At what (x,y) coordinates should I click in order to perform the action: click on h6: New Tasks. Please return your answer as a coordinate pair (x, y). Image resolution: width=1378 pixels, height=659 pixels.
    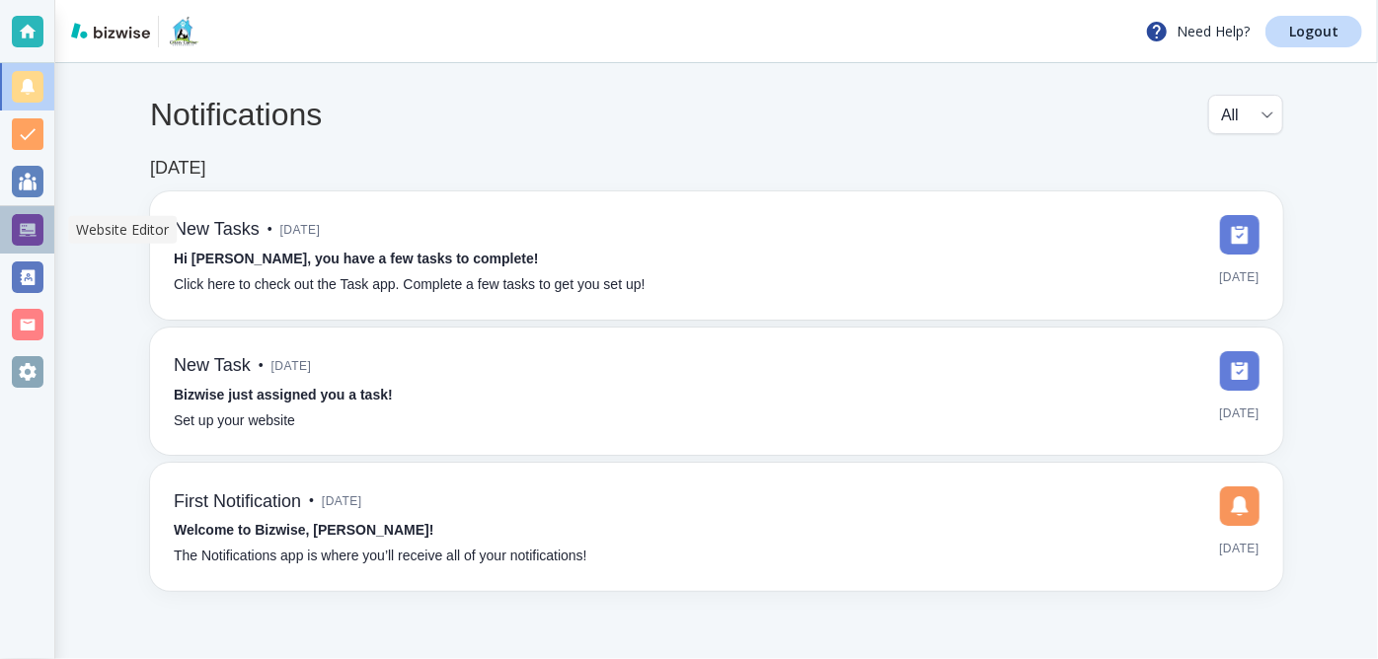
    Looking at the image, I should click on (216, 230).